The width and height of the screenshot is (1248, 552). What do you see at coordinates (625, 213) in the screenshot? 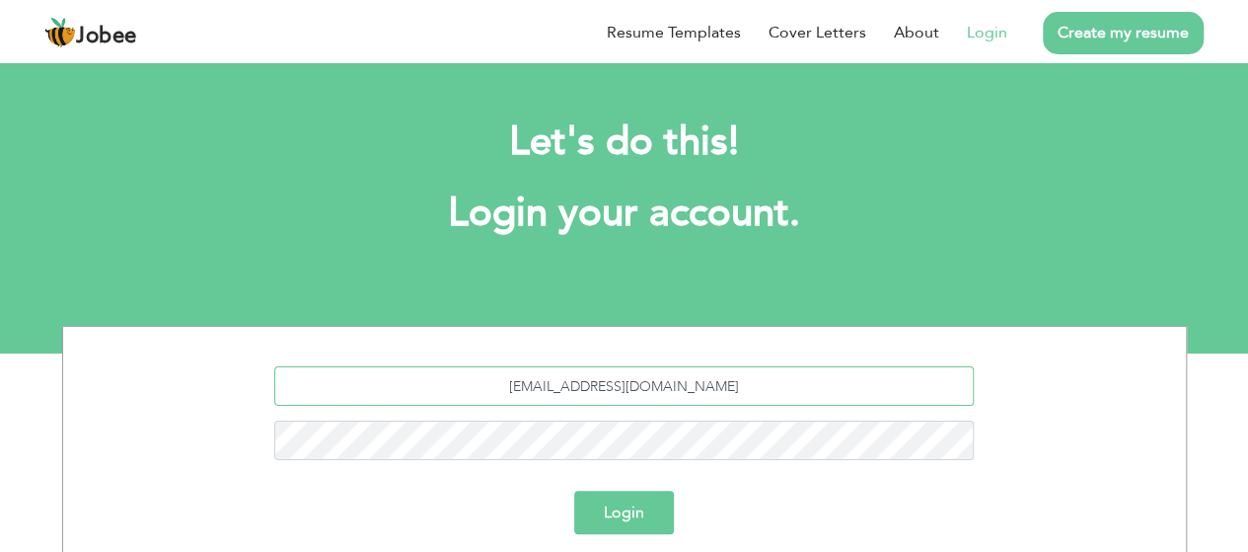
I see `h1: Login your account.` at bounding box center [625, 213].